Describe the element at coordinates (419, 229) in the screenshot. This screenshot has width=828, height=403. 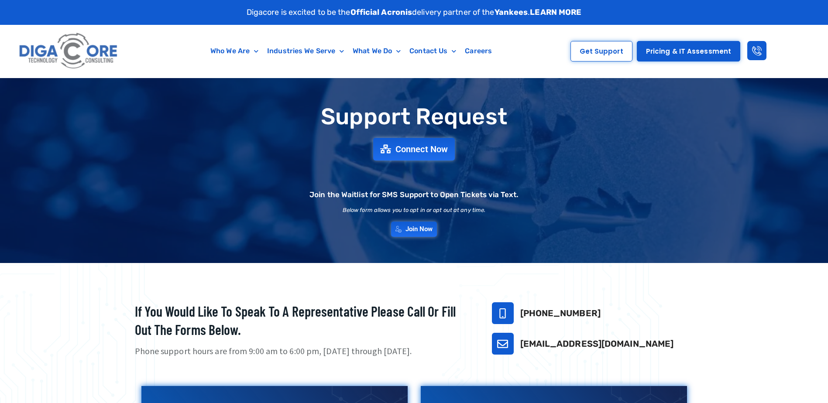
I see `span: Join Now` at that location.